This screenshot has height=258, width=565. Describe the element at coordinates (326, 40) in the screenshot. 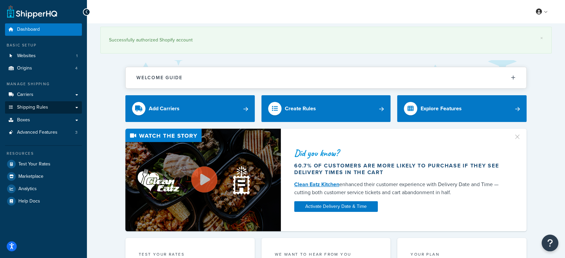

I see `div: Successfully authorized Shopify account` at that location.